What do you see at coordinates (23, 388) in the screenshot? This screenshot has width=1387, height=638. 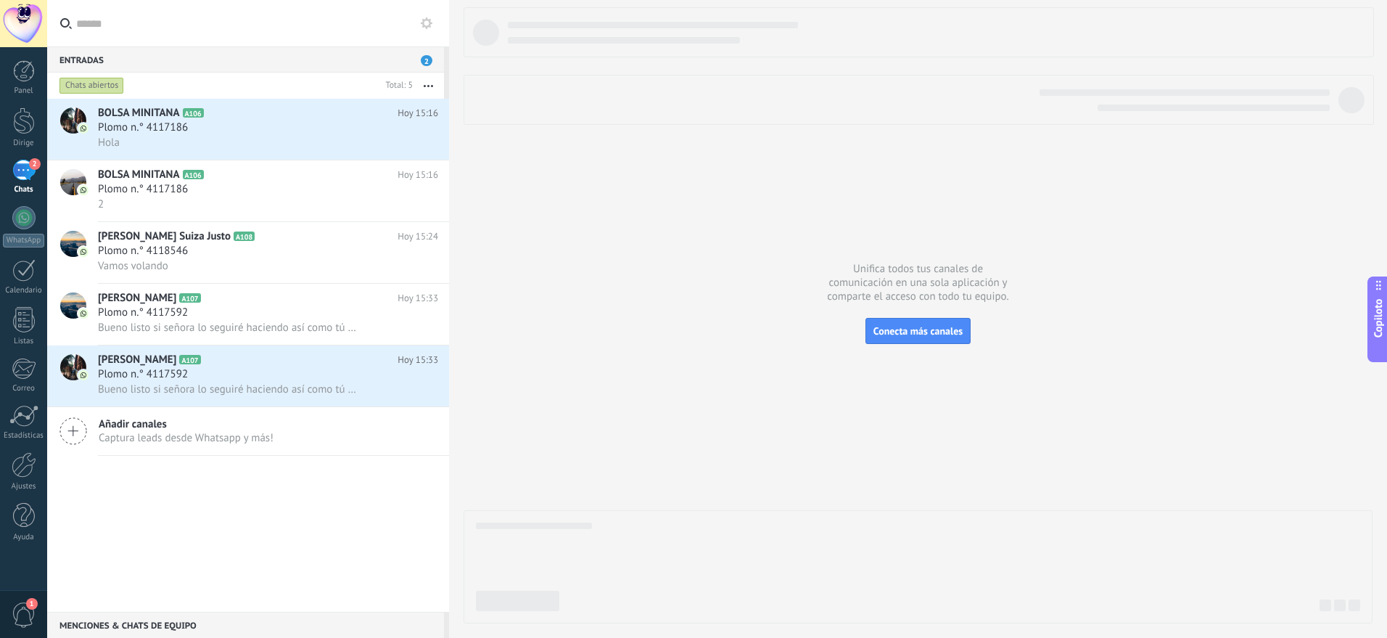 I see `font: Correo` at bounding box center [23, 388].